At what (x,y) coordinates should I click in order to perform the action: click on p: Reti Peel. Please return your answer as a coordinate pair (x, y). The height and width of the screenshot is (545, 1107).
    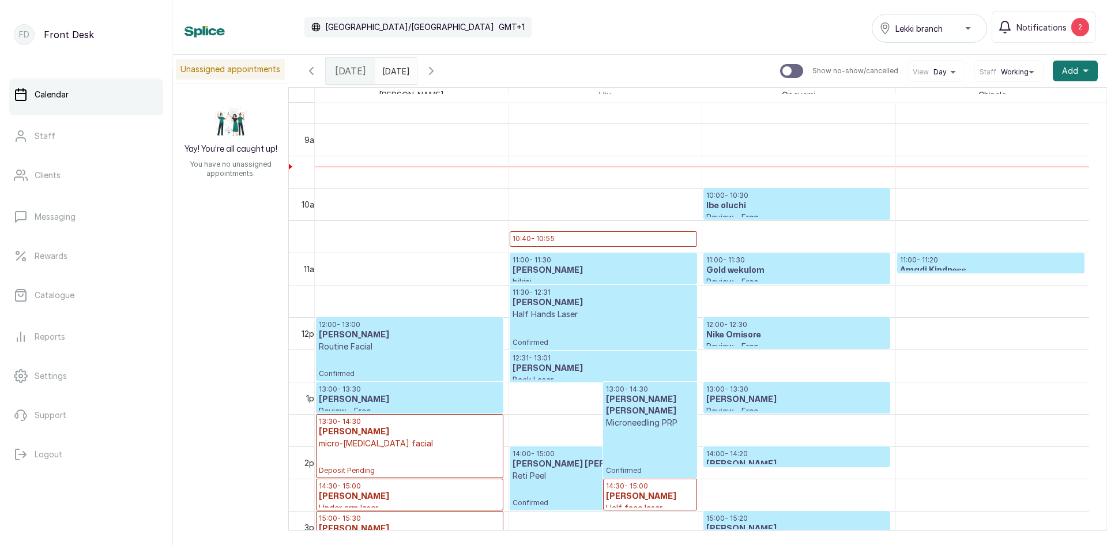
    Looking at the image, I should click on (603, 475).